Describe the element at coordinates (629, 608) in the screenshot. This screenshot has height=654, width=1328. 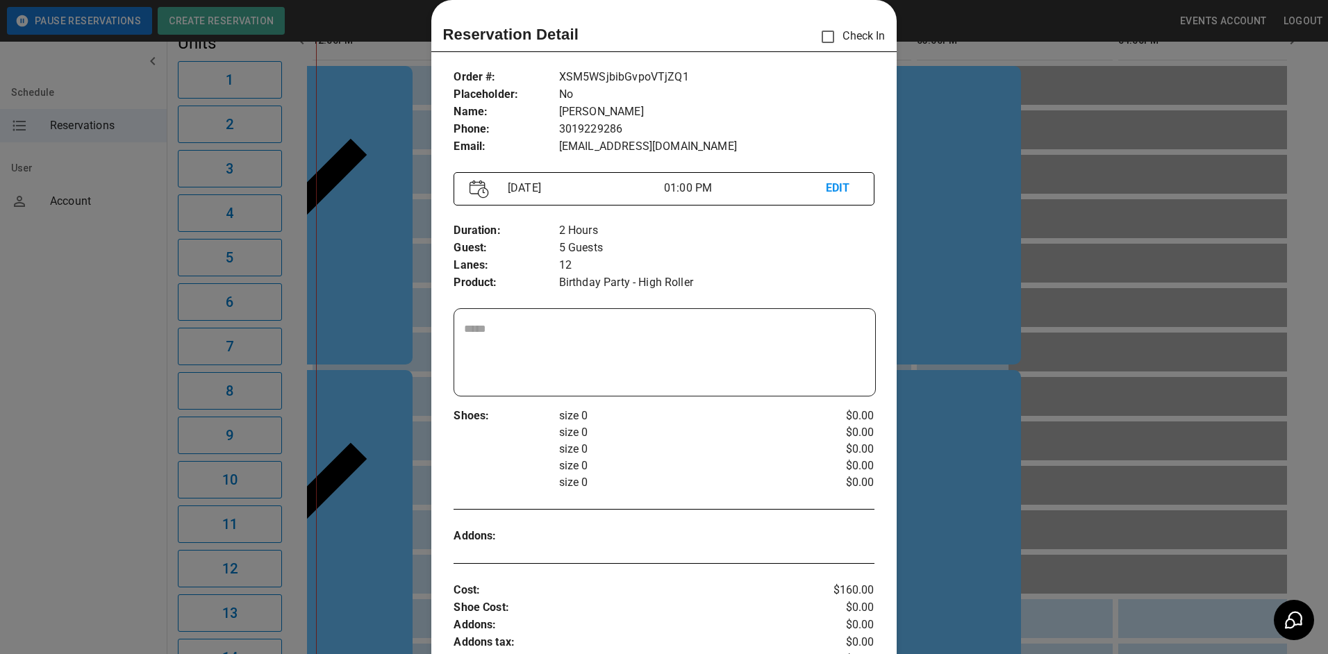
I see `p: Shoe Cost :` at that location.